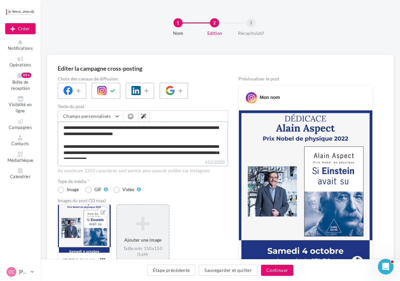 The height and width of the screenshot is (281, 400). What do you see at coordinates (305, 79) in the screenshot?
I see `div: Prévisualiser le post` at bounding box center [305, 79].